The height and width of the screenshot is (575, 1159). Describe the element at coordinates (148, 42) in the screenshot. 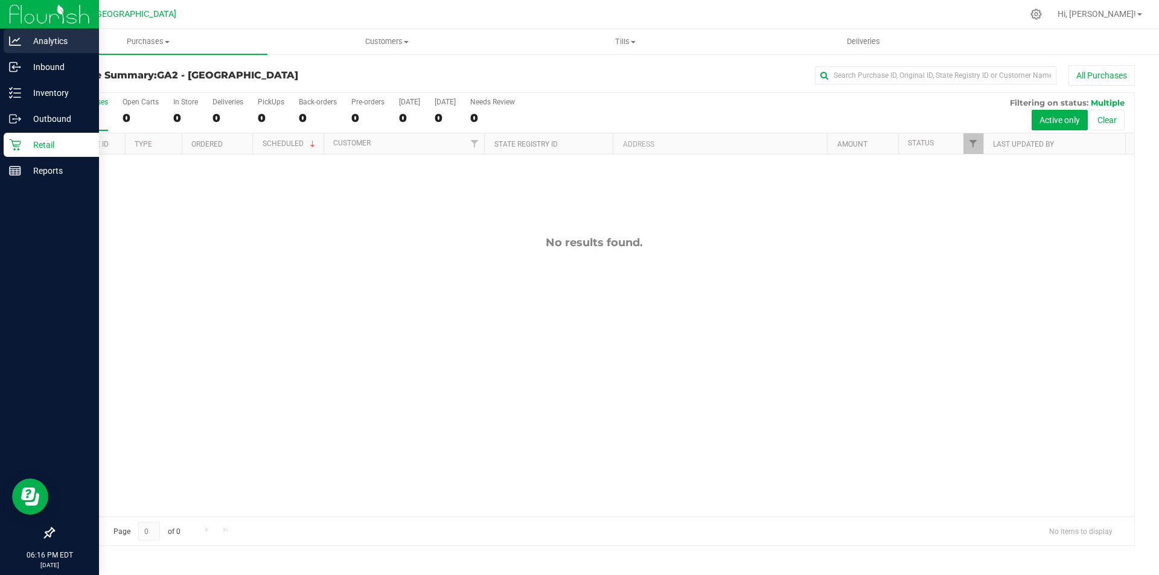

I see `a: Purchases` at that location.